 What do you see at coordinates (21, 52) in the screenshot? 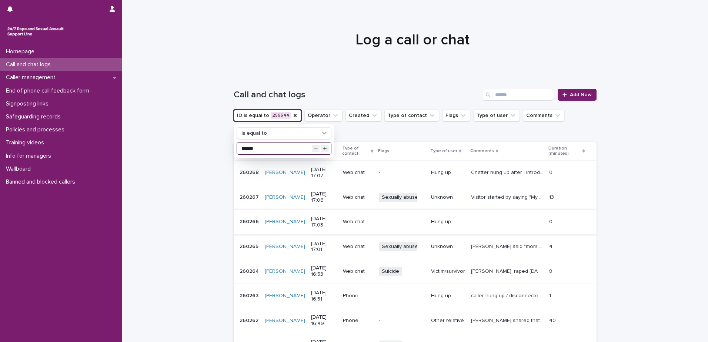
I see `p: Homepage` at bounding box center [21, 52].